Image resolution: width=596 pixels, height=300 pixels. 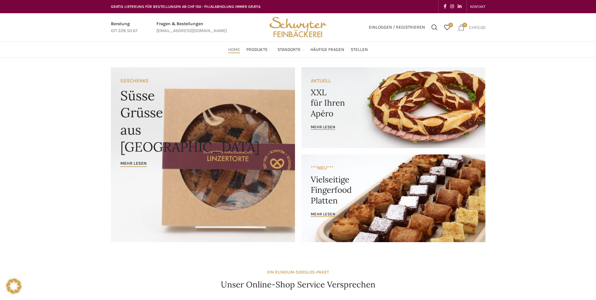 I want to click on a: Standorte, so click(x=290, y=50).